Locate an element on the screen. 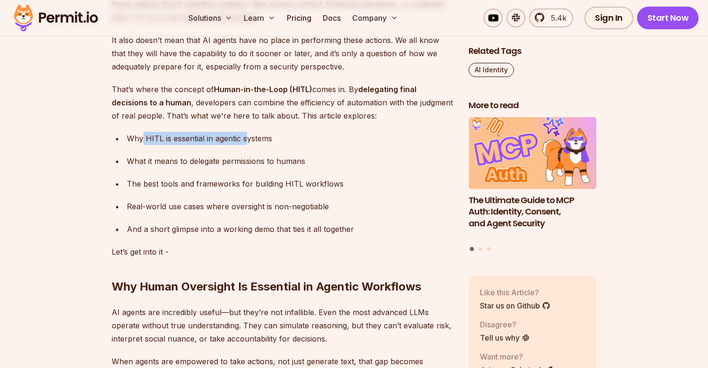  p: It also doesn’t mean that AI agents have no place in performing these actions. We all know that t... is located at coordinates (282, 53).